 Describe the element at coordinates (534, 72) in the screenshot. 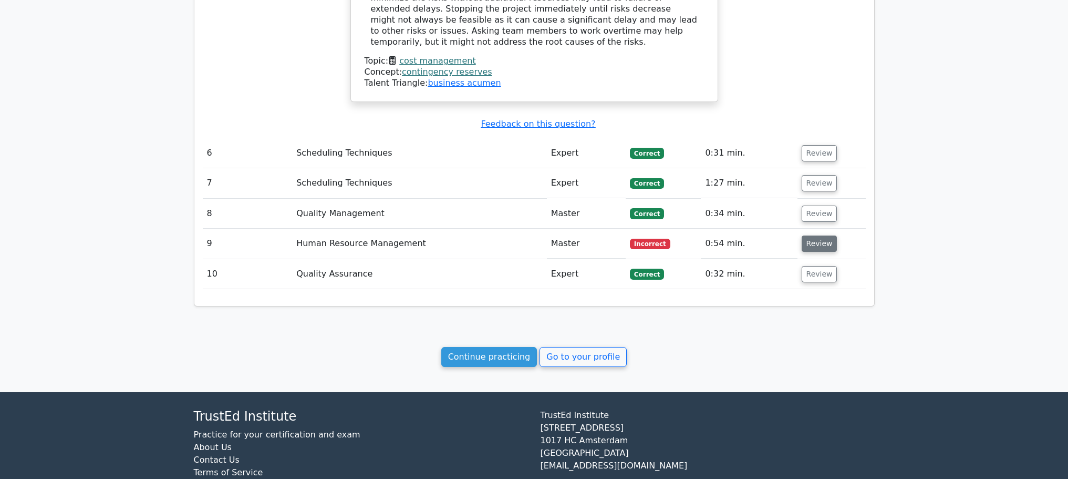

I see `div: Concept:` at that location.